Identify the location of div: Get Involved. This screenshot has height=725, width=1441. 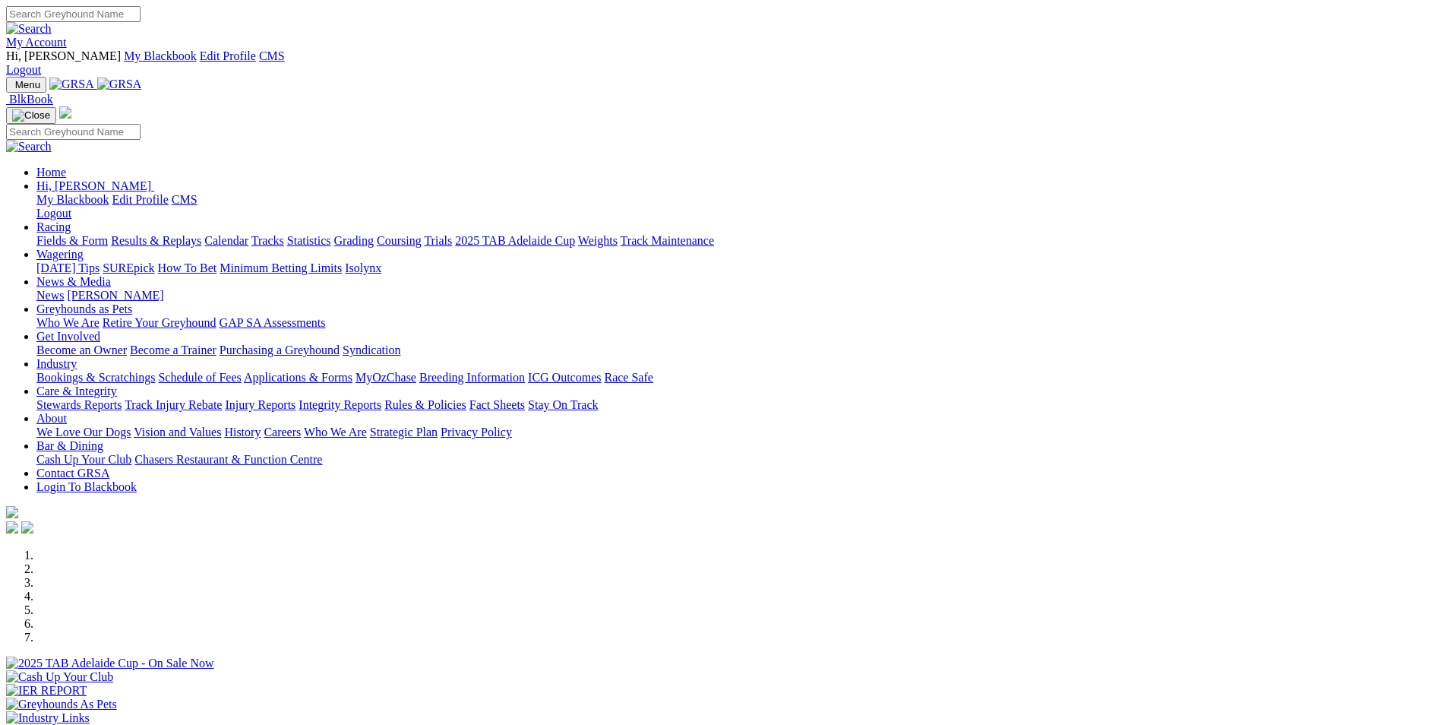
(735, 350).